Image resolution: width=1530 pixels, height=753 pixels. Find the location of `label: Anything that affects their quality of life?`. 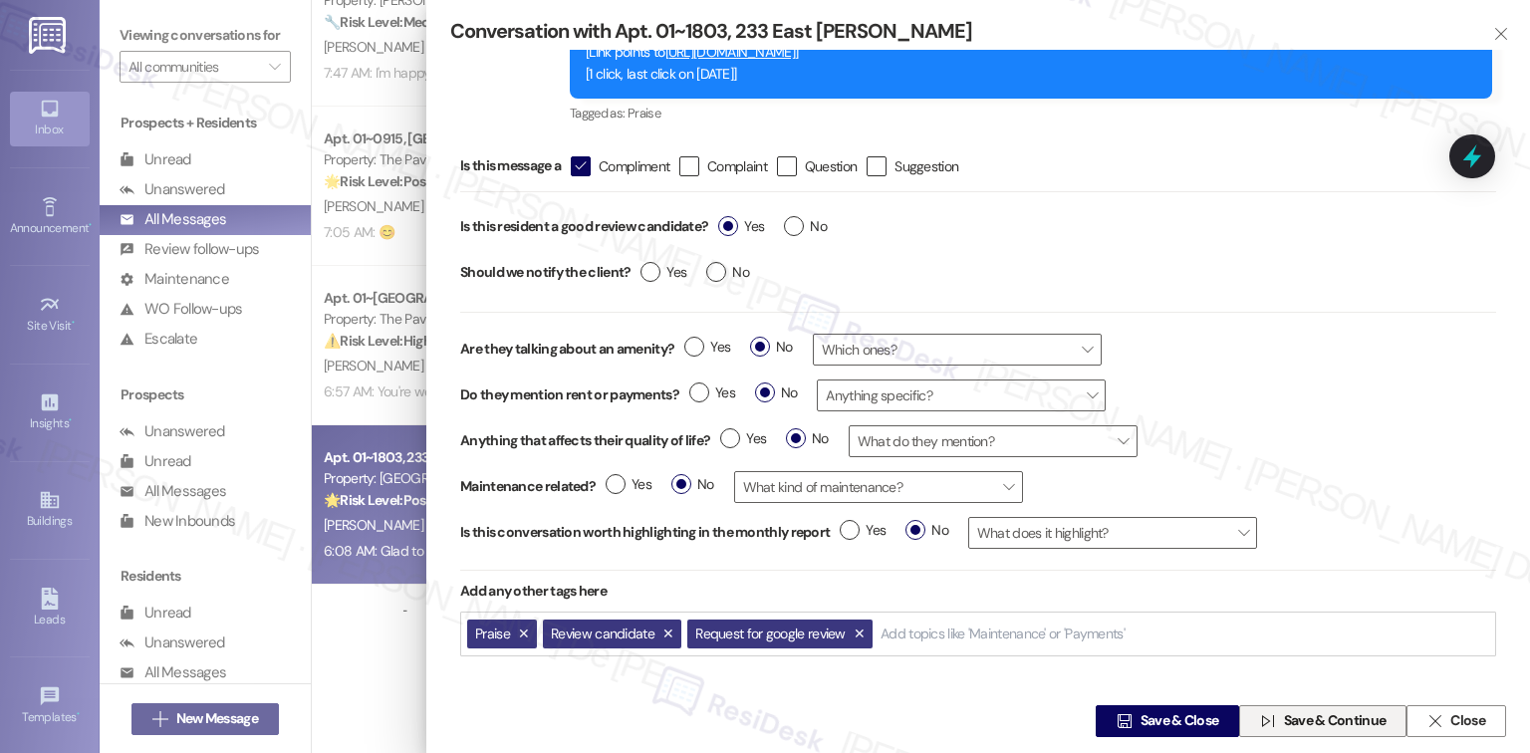

label: Anything that affects their quality of life? is located at coordinates (585, 440).